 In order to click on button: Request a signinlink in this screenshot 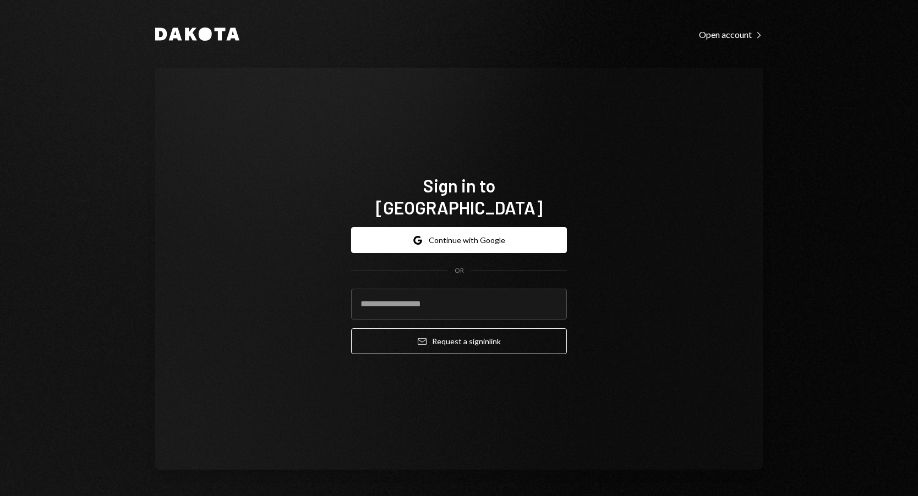, I will do `click(459, 341)`.